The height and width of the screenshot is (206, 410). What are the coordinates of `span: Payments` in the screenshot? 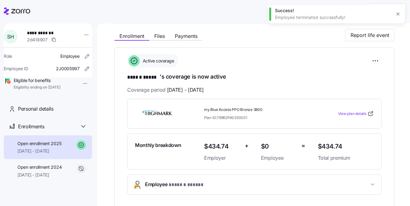 It's located at (186, 36).